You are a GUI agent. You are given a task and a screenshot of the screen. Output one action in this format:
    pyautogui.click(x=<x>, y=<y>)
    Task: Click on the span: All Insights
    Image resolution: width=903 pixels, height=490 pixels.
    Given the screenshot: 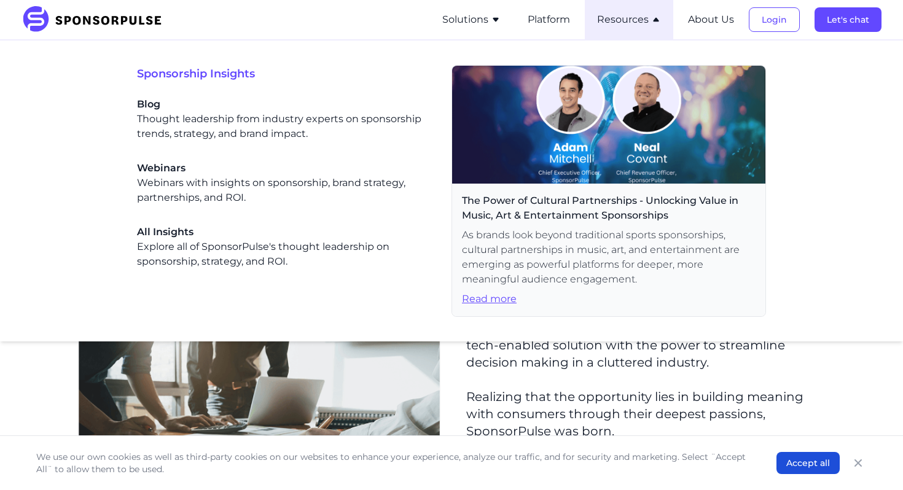 What is the action you would take?
    pyautogui.click(x=284, y=232)
    